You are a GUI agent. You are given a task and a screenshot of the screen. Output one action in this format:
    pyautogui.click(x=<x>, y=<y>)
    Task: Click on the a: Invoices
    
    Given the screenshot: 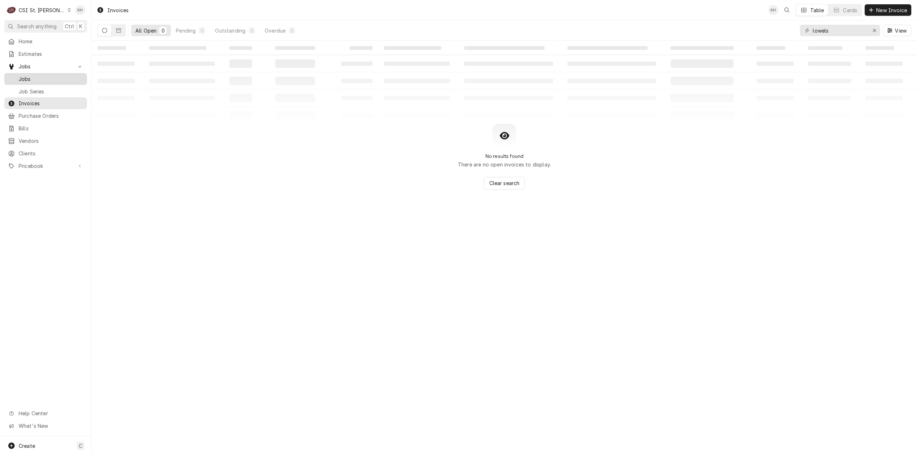 What is the action you would take?
    pyautogui.click(x=46, y=103)
    